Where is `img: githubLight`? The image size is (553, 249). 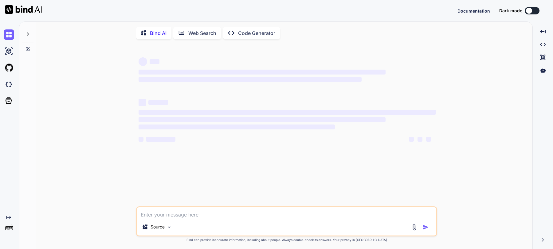
img: githubLight is located at coordinates (9, 68).